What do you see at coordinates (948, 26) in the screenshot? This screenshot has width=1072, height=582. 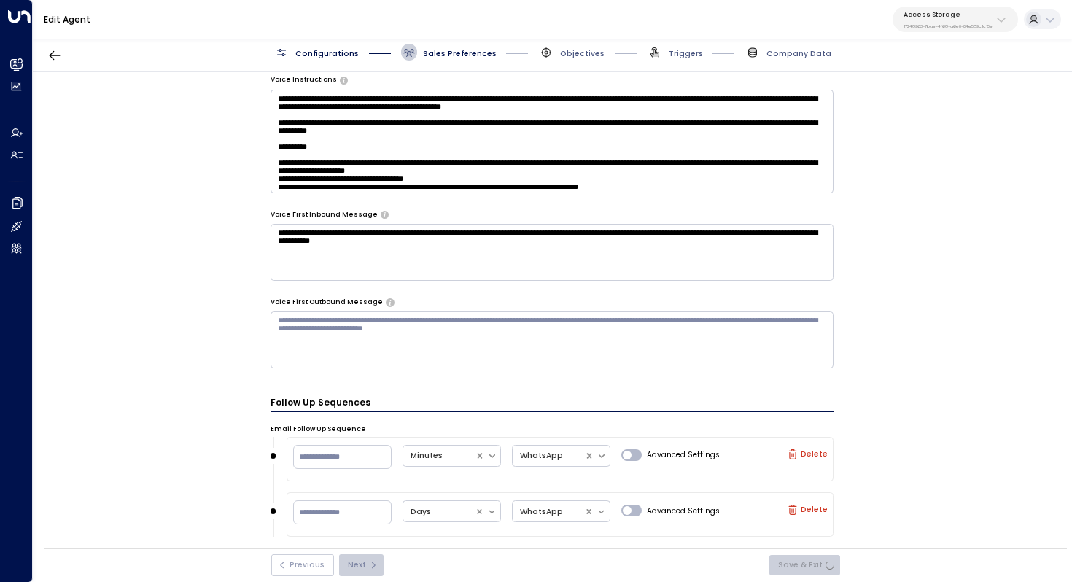 I see `p: 17248963-7bae-4f68-a6e0-04e589c1c15e` at bounding box center [948, 26].